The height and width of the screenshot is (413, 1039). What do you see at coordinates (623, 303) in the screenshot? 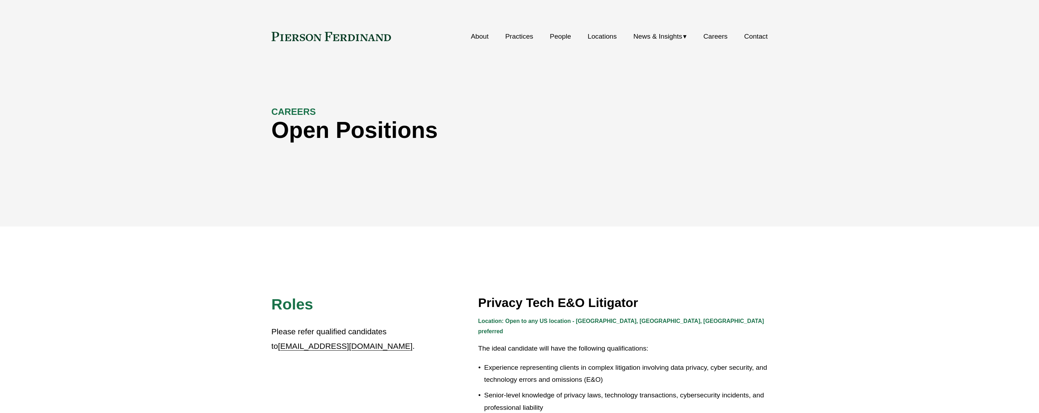
I see `h3: Privacy Tech E&O Litigator` at bounding box center [623, 303].